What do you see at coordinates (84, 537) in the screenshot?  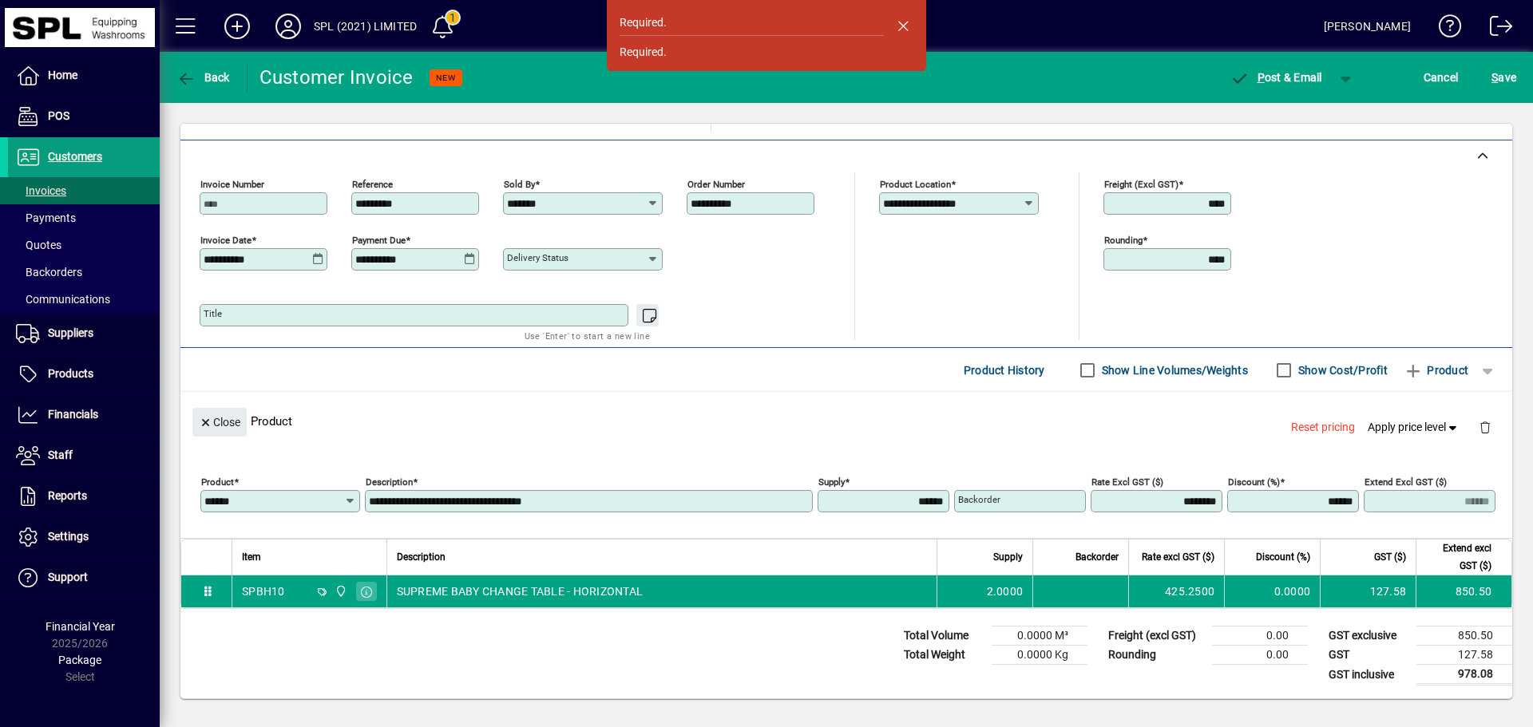 I see `a: Settings` at bounding box center [84, 537].